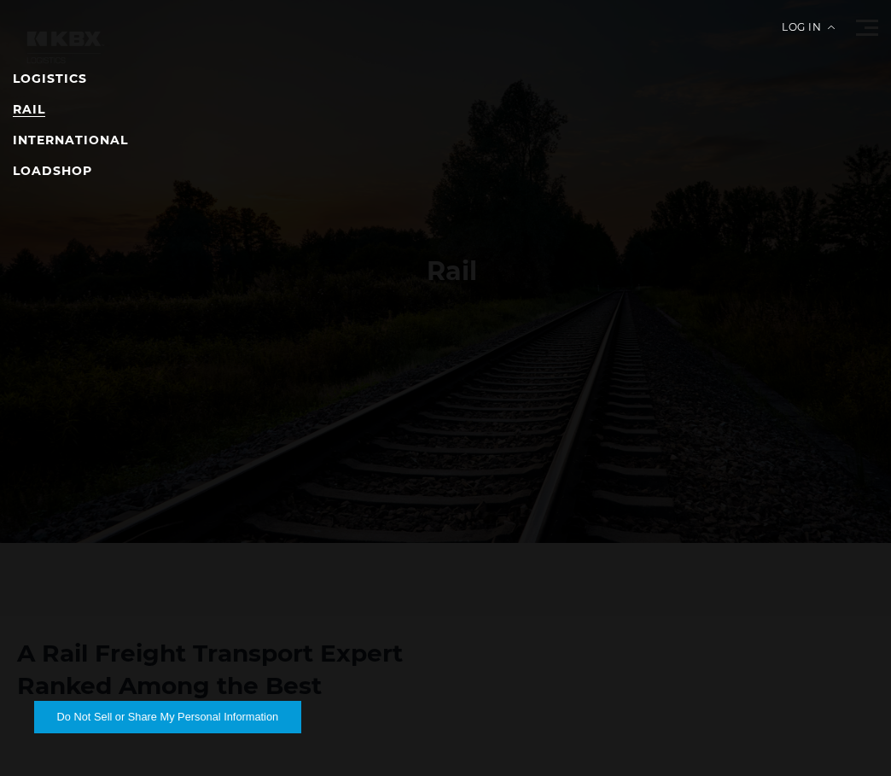 Image resolution: width=891 pixels, height=776 pixels. I want to click on div: Log in, so click(808, 33).